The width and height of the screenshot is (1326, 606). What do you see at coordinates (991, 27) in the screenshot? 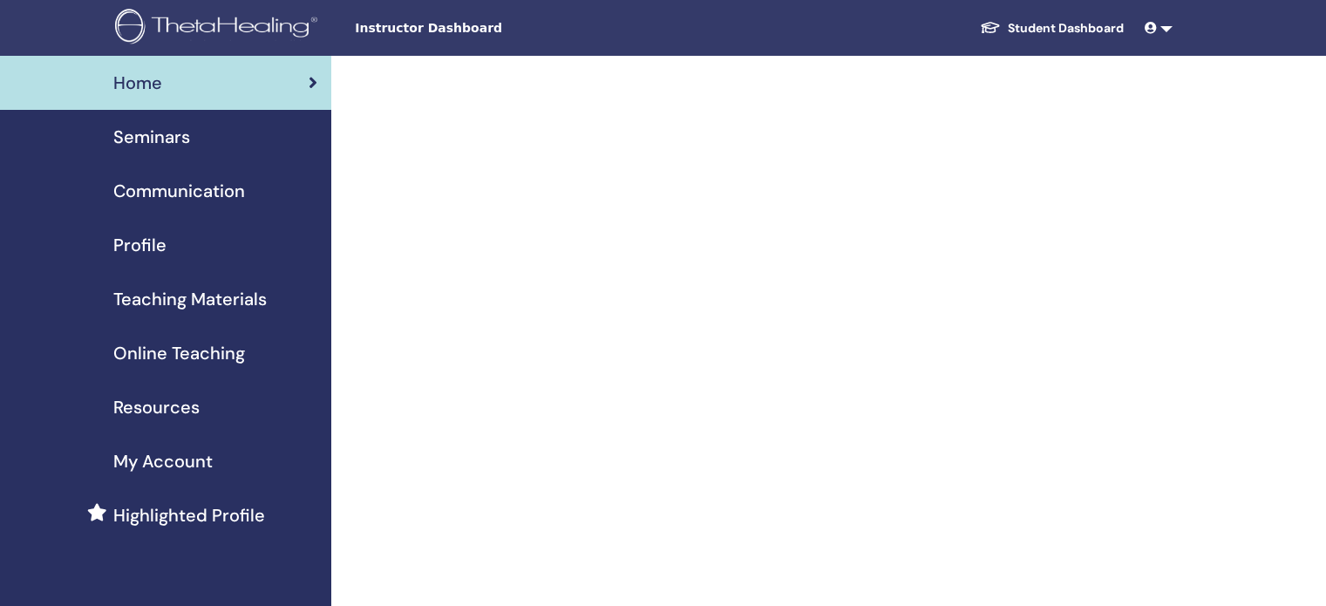
I see `img: graduation-cap-white.svg` at bounding box center [991, 27].